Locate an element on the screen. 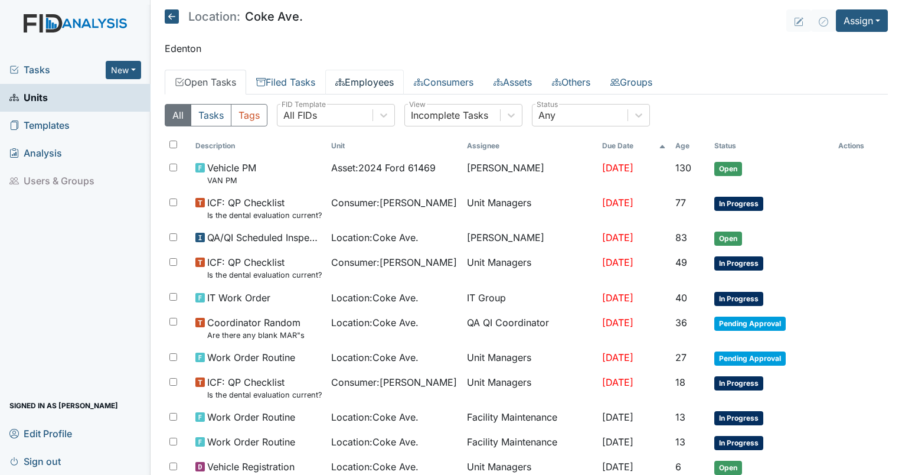  span: Edit Profile is located at coordinates (41, 433).